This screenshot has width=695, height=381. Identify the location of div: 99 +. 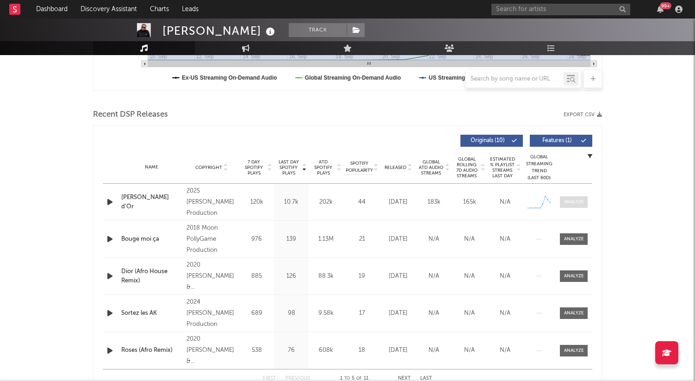
(666, 6).